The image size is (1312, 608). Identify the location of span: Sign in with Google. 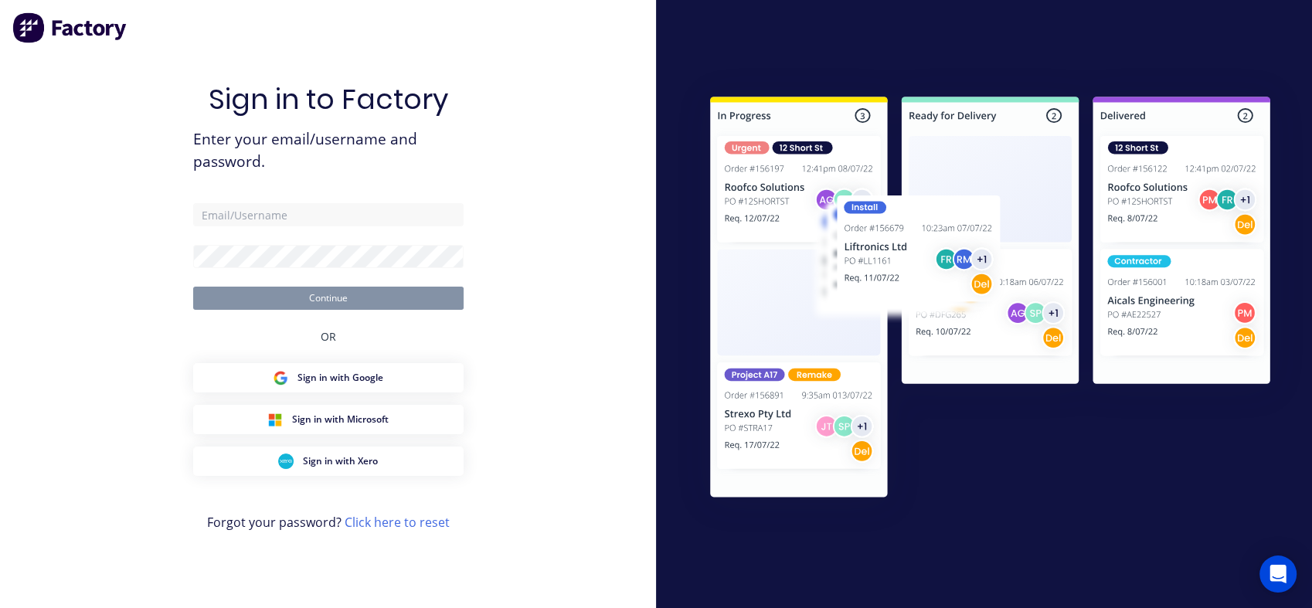
(340, 378).